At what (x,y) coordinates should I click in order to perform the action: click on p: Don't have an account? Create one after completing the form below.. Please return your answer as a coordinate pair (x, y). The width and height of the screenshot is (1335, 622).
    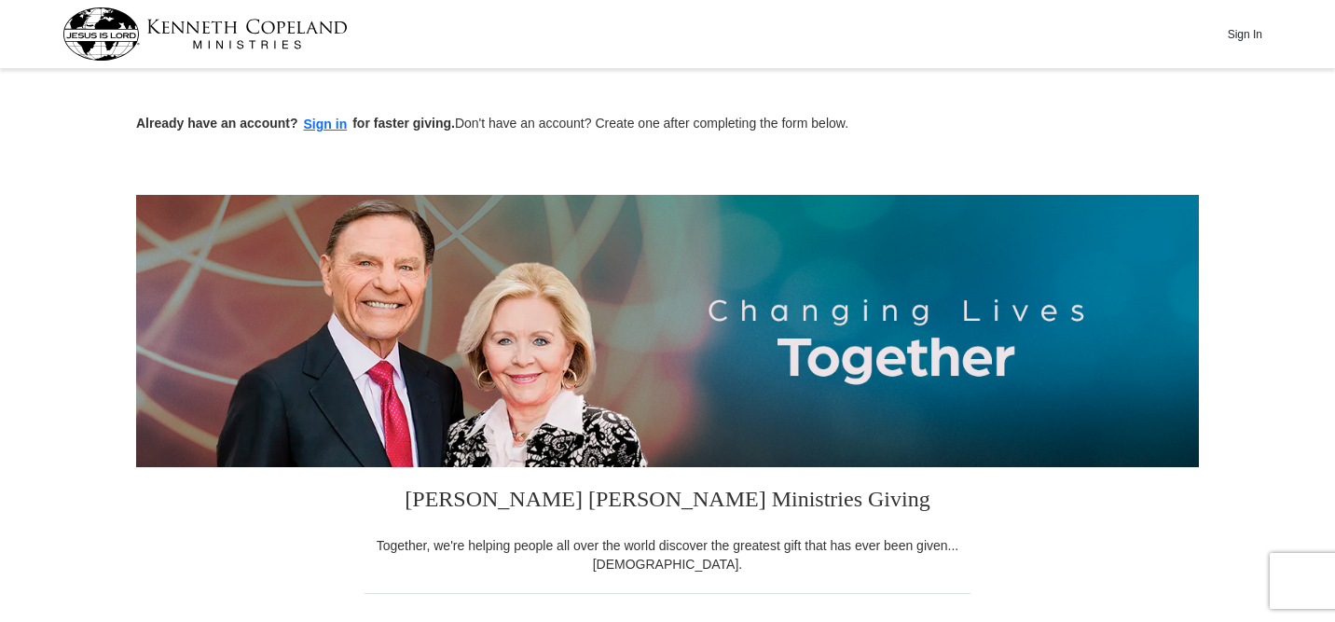
    Looking at the image, I should click on (667, 124).